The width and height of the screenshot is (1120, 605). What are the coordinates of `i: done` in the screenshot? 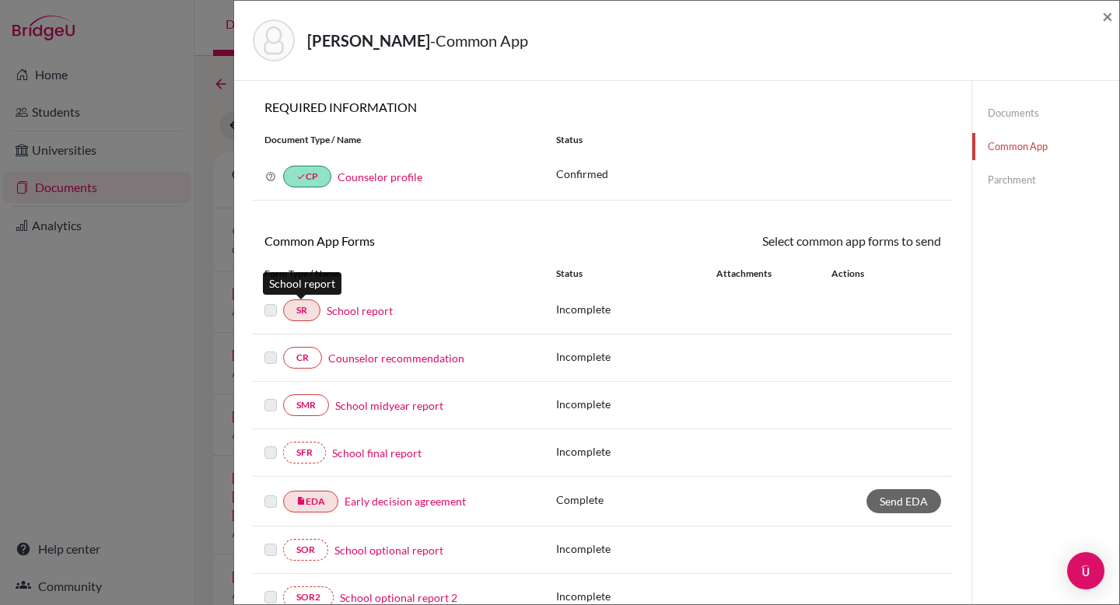 It's located at (301, 177).